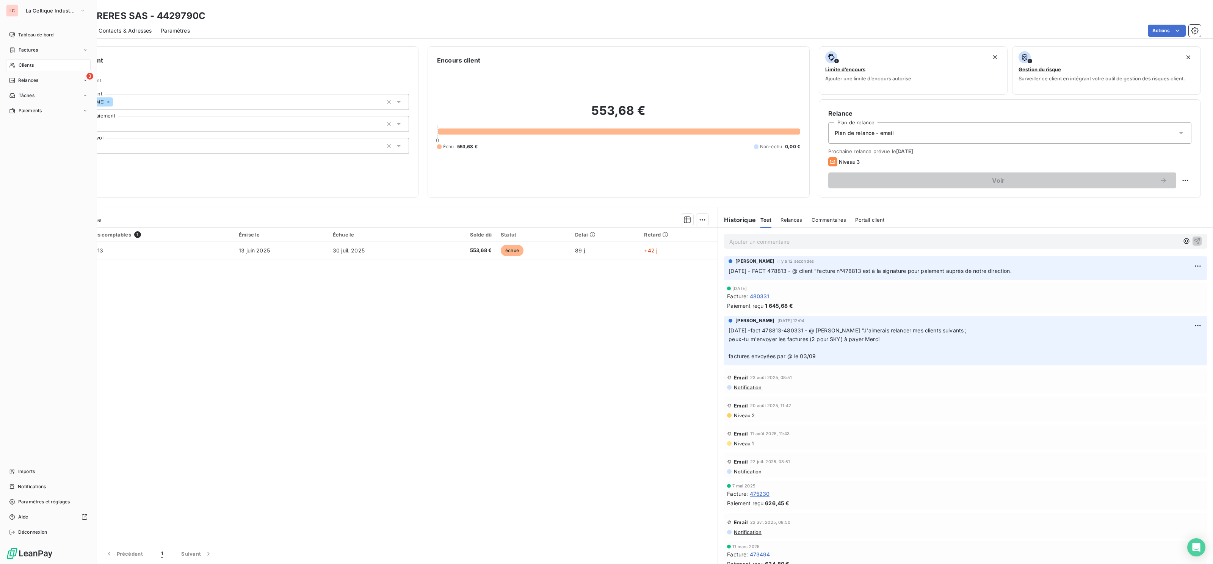 This screenshot has width=1213, height=564. I want to click on button: 1, so click(162, 554).